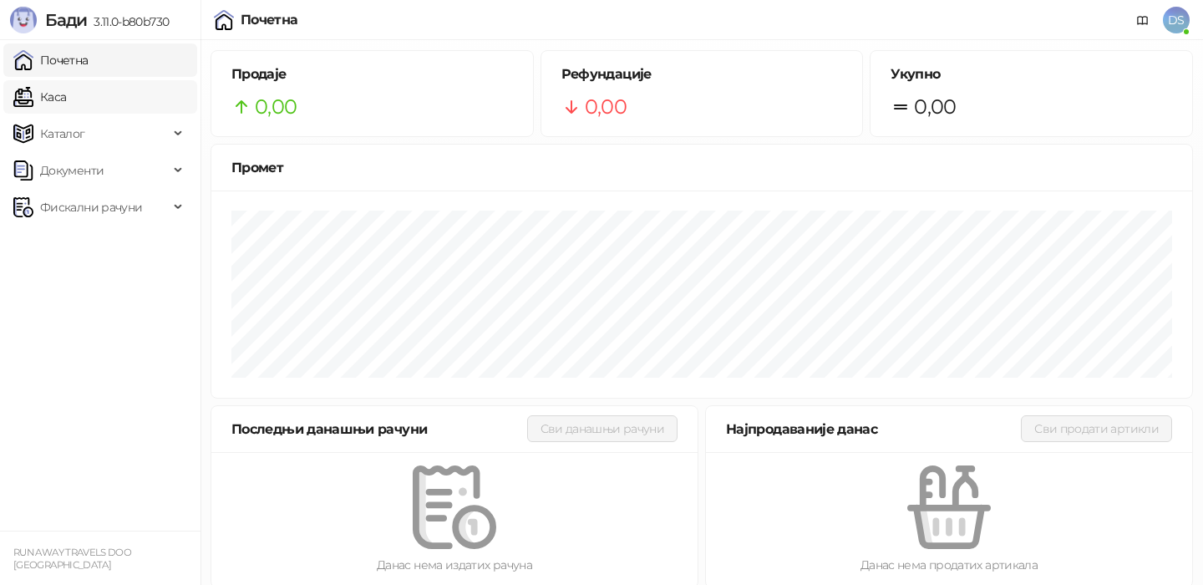 This screenshot has width=1203, height=585. Describe the element at coordinates (66, 20) in the screenshot. I see `span: Бади` at that location.